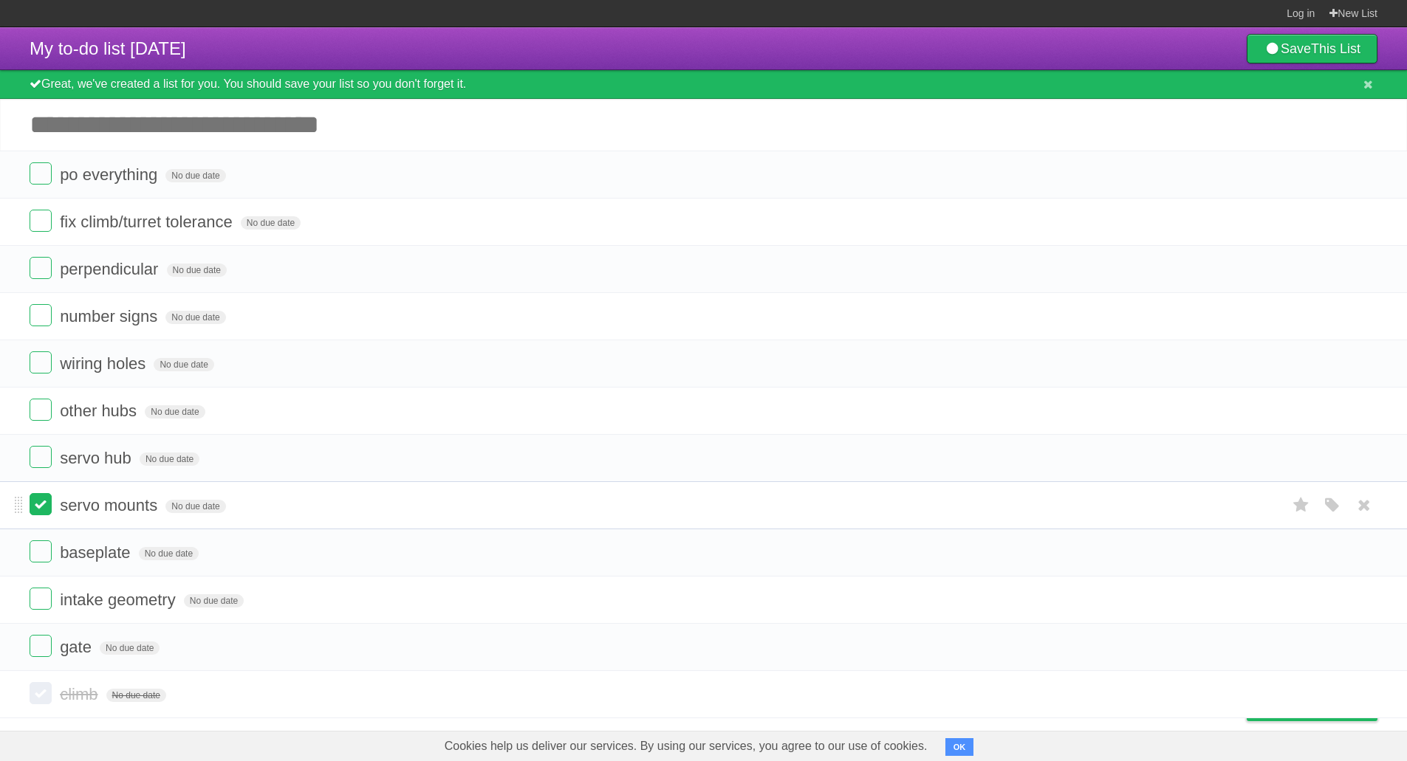  Describe the element at coordinates (1301, 505) in the screenshot. I see `label: Star task` at that location.